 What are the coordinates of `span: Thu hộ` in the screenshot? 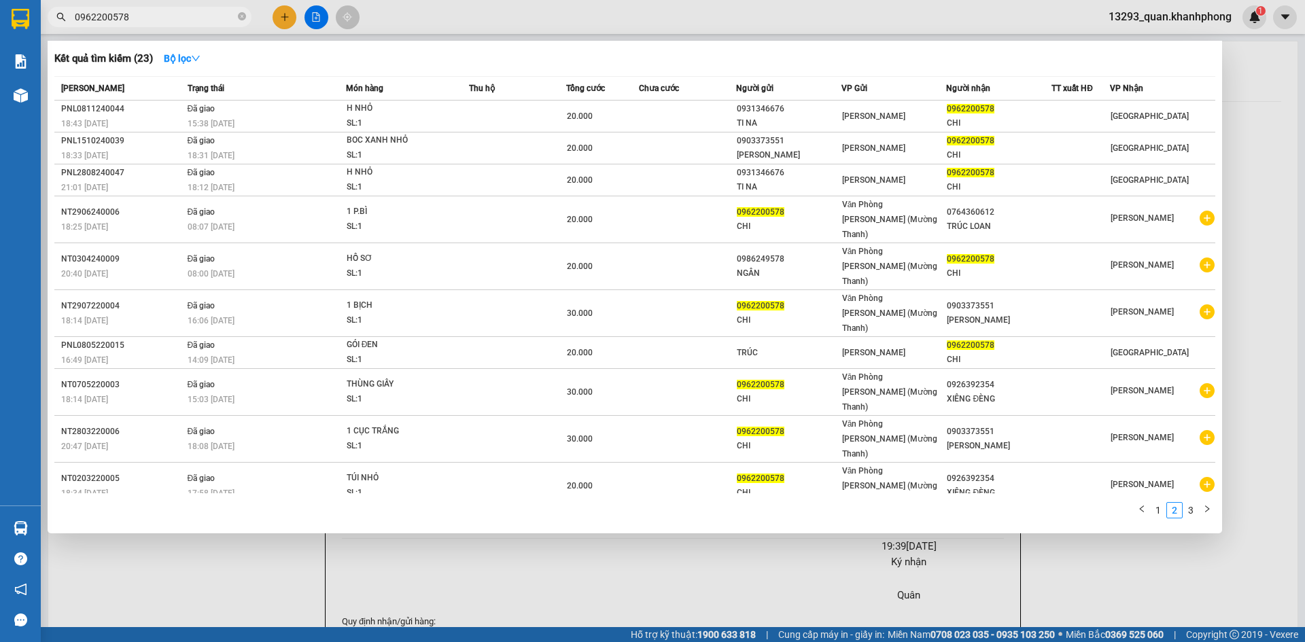 It's located at (482, 88).